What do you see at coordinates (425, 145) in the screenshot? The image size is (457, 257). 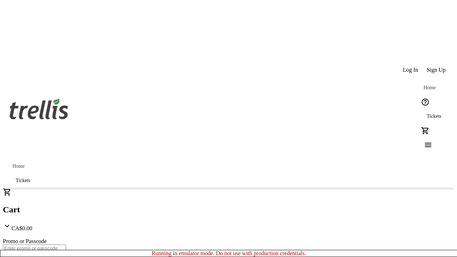 I see `button: Menu` at bounding box center [425, 145].